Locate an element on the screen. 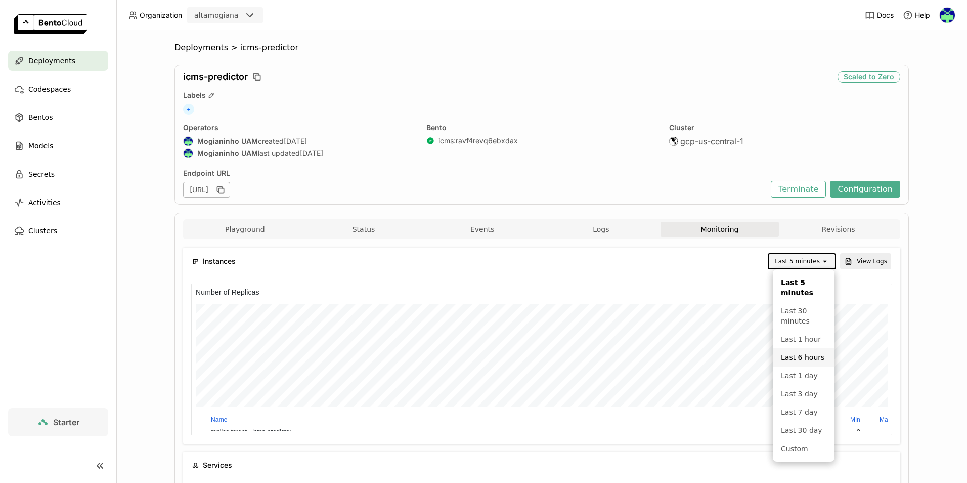  nav: Breadcrumbs navigation is located at coordinates (542, 48).